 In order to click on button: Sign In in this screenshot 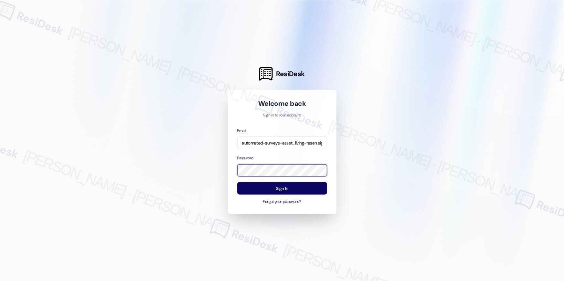, I will do `click(282, 188)`.